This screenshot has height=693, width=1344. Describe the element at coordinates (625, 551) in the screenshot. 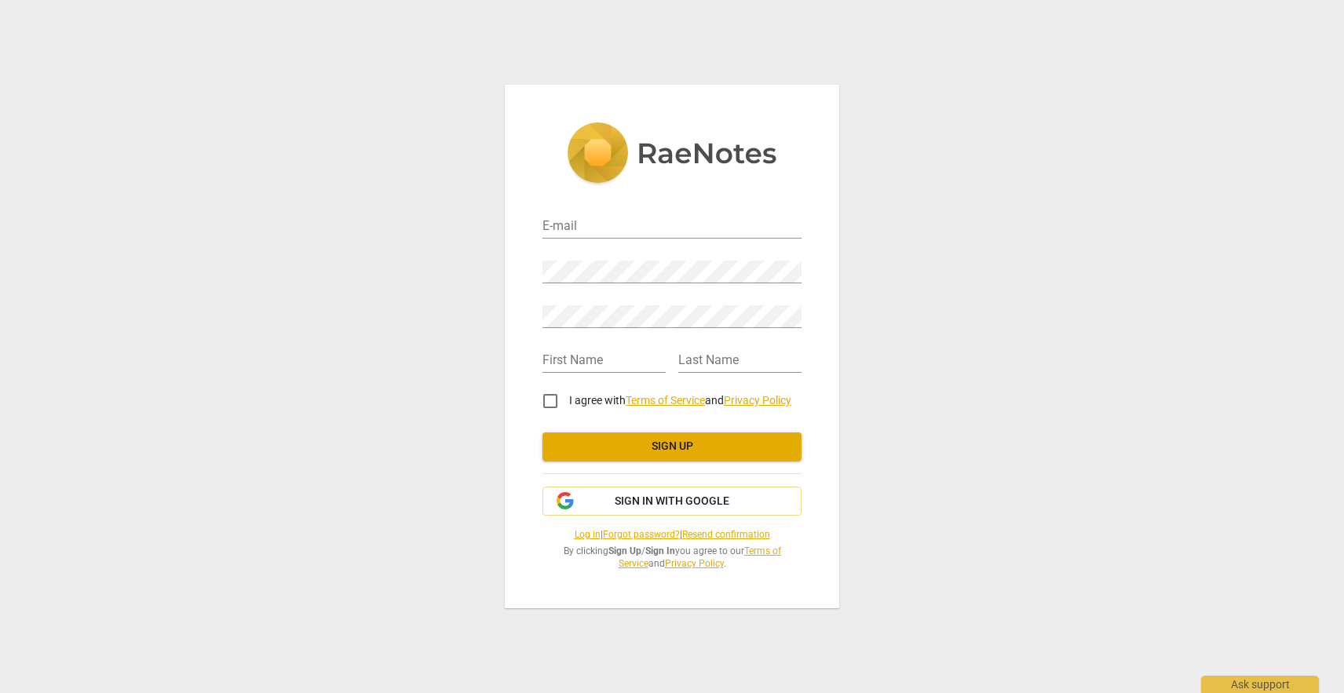

I see `b: Sign Up` at that location.